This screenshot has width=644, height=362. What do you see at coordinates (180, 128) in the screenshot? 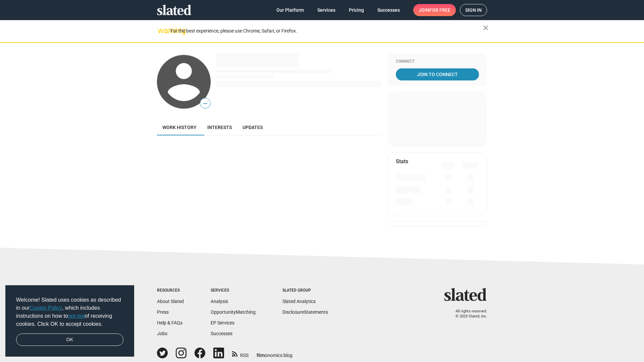
I see `a: Work history` at bounding box center [180, 128].